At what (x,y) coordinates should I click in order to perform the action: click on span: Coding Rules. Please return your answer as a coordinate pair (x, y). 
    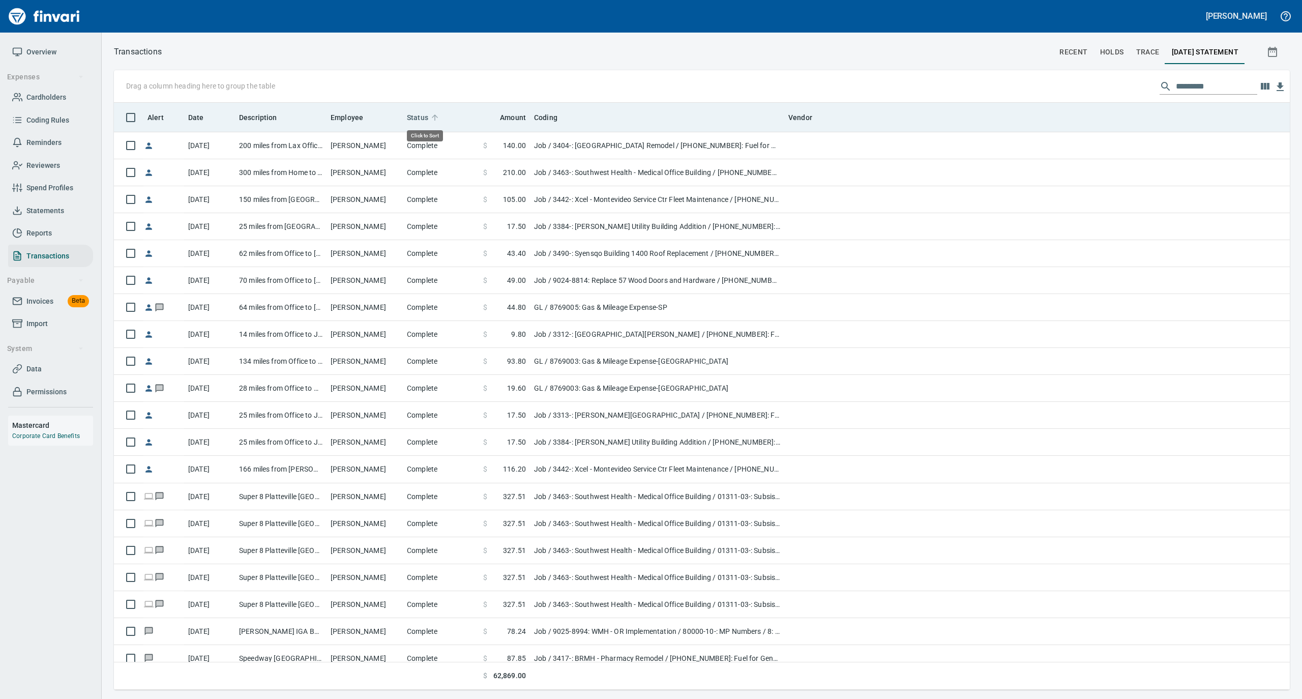
    Looking at the image, I should click on (48, 120).